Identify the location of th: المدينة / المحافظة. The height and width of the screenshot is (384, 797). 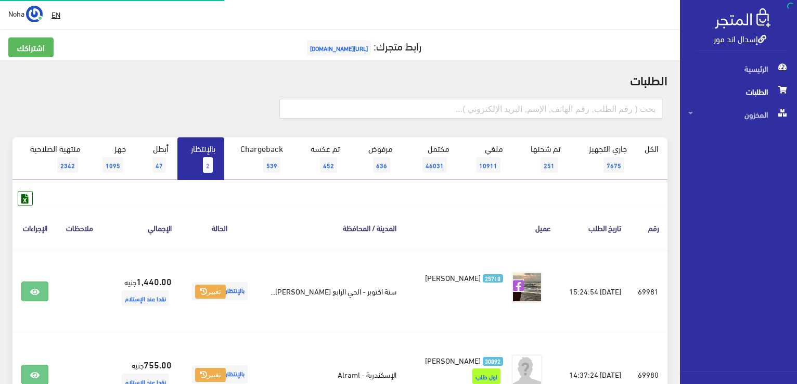
(332, 227).